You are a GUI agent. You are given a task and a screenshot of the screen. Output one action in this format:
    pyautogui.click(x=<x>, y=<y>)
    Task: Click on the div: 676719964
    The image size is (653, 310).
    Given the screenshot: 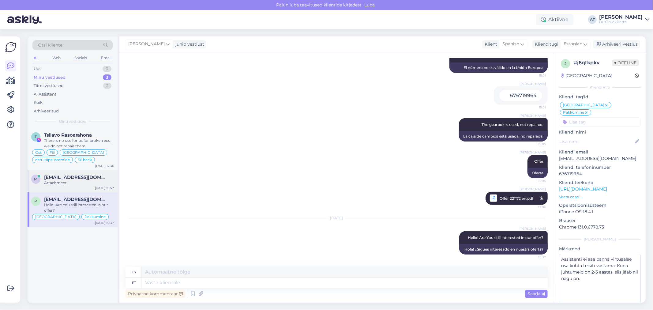 What is the action you would take?
    pyautogui.click(x=521, y=95)
    